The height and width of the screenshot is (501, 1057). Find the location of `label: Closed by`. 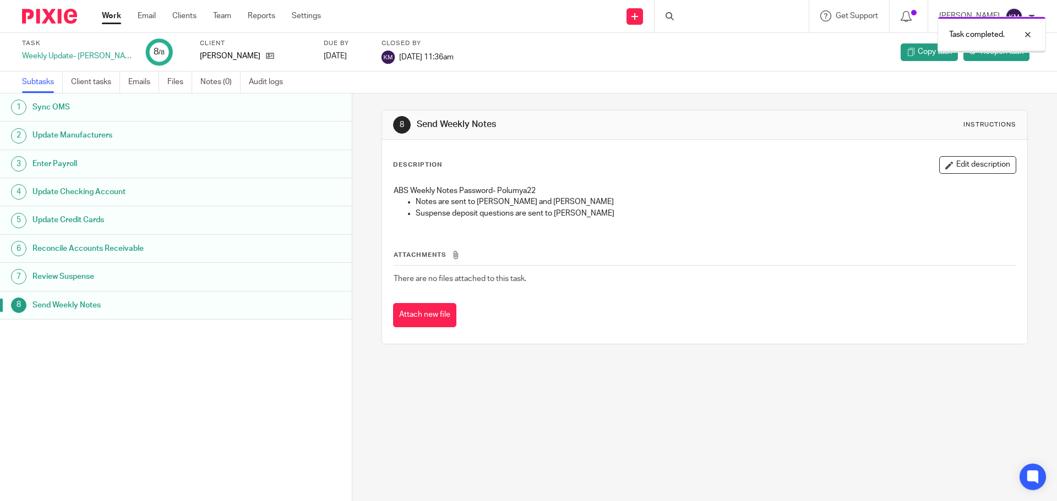

label: Closed by is located at coordinates (417, 43).